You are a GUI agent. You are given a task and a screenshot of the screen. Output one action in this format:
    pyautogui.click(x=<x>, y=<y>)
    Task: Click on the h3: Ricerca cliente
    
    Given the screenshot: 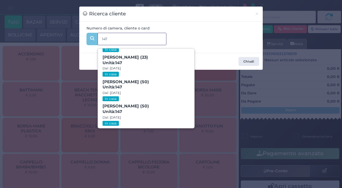 What is the action you would take?
    pyautogui.click(x=104, y=14)
    